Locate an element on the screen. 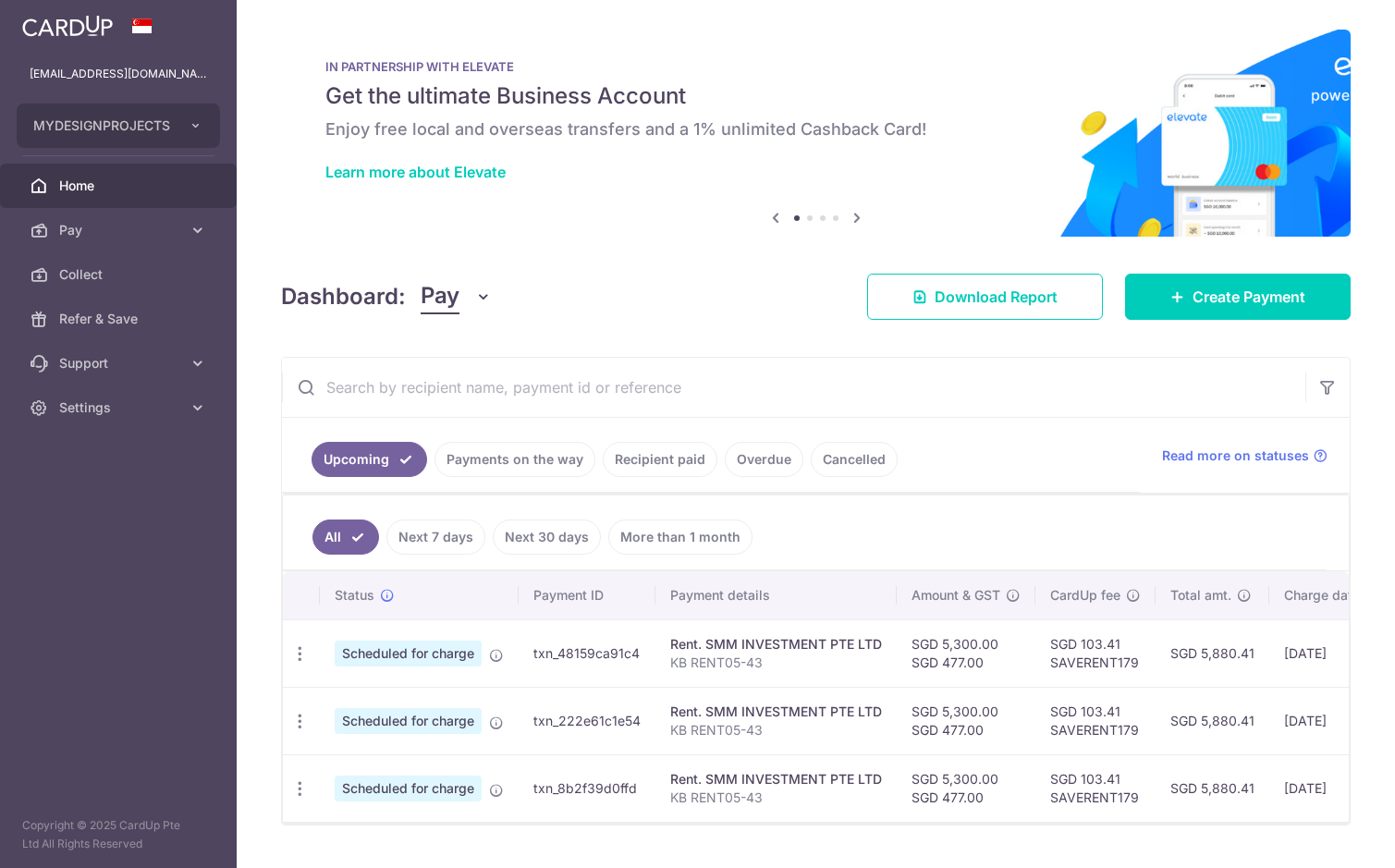 The width and height of the screenshot is (1395, 868). a: Payments on the way is located at coordinates (515, 460).